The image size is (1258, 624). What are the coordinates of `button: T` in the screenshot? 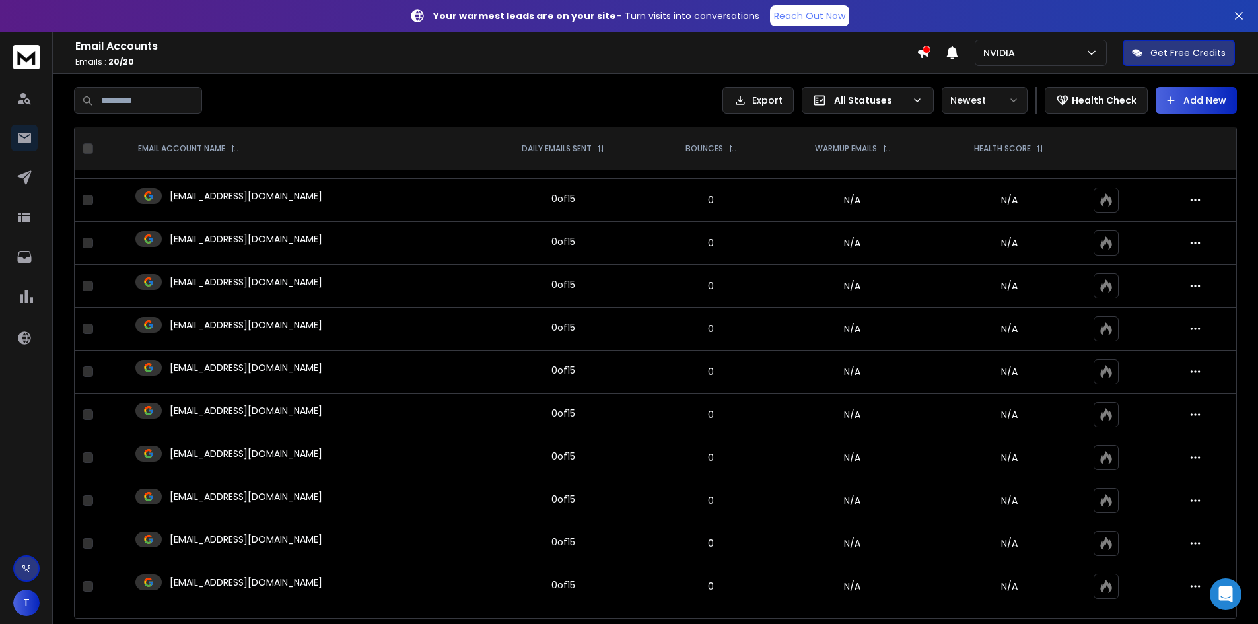 It's located at (26, 603).